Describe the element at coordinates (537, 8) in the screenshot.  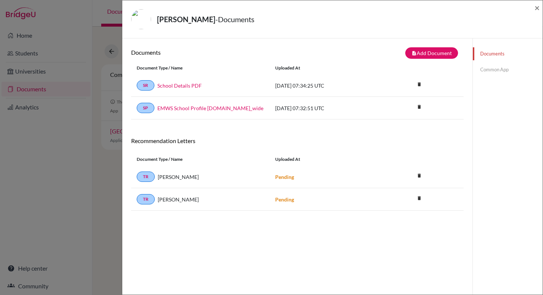
I see `button: Close` at that location.